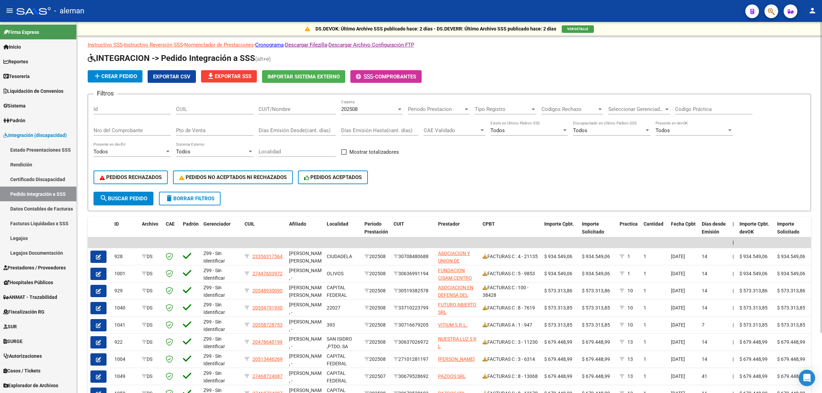 This screenshot has height=393, width=822. I want to click on span: 20478645199, so click(268, 342).